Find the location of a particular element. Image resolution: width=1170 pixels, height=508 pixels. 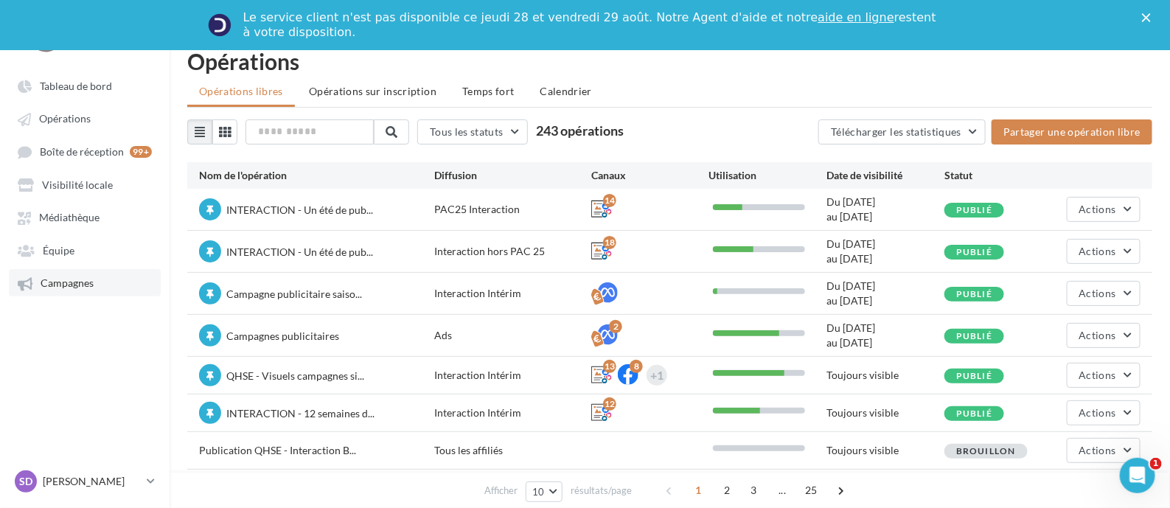

span: résultats/page is located at coordinates (601, 490).